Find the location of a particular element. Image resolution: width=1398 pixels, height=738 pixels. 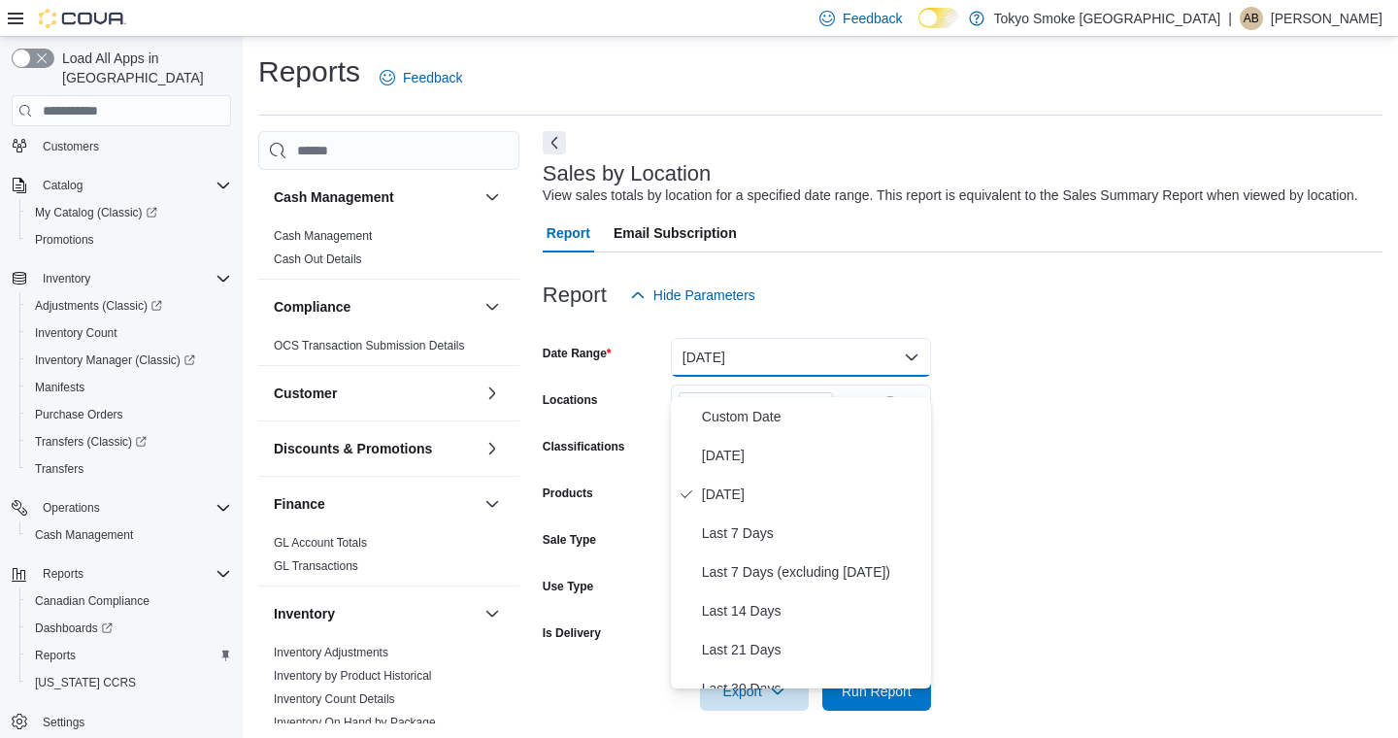

span: Run Report is located at coordinates (877, 691).